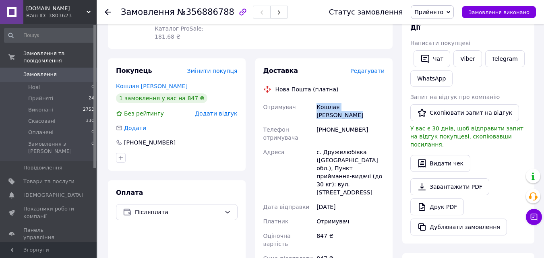  Describe the element at coordinates (450, 187) in the screenshot. I see `a: Завантажити PDF` at that location.